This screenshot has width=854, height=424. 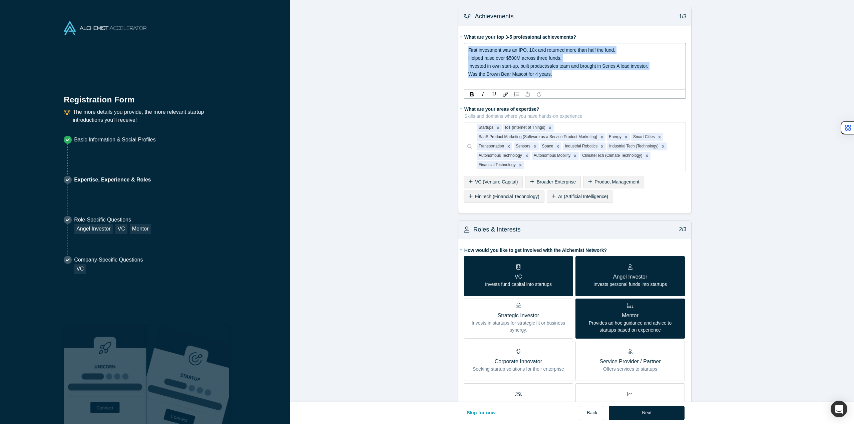 I want to click on p: Role-Specific Questions, so click(x=112, y=220).